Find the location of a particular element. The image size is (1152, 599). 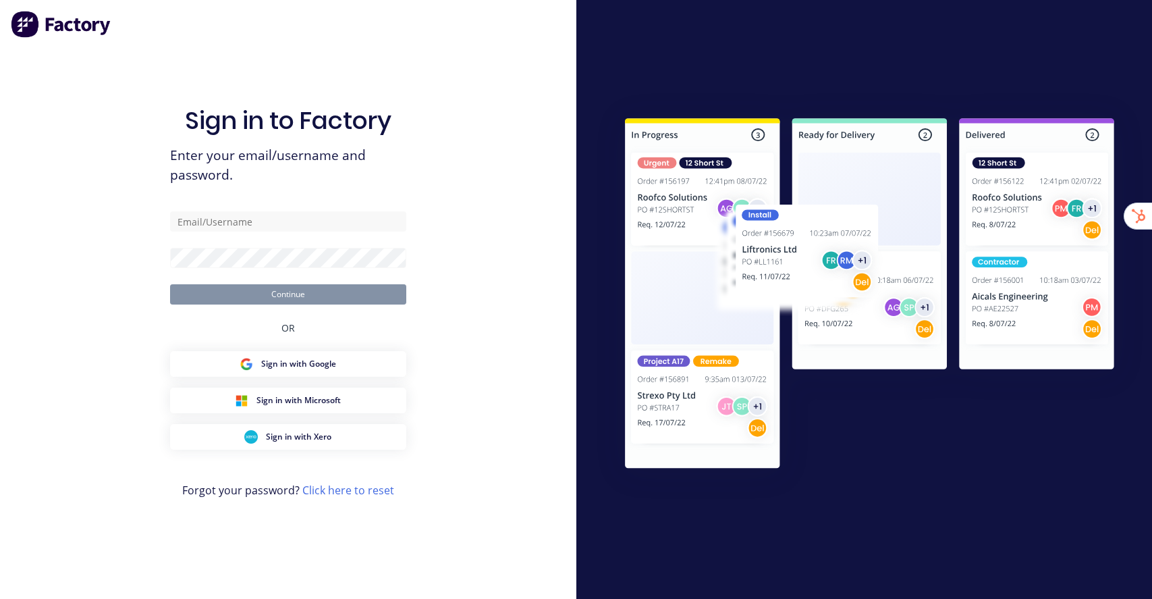

button: Microsoft Sign inSign in with Microsoft is located at coordinates (288, 400).